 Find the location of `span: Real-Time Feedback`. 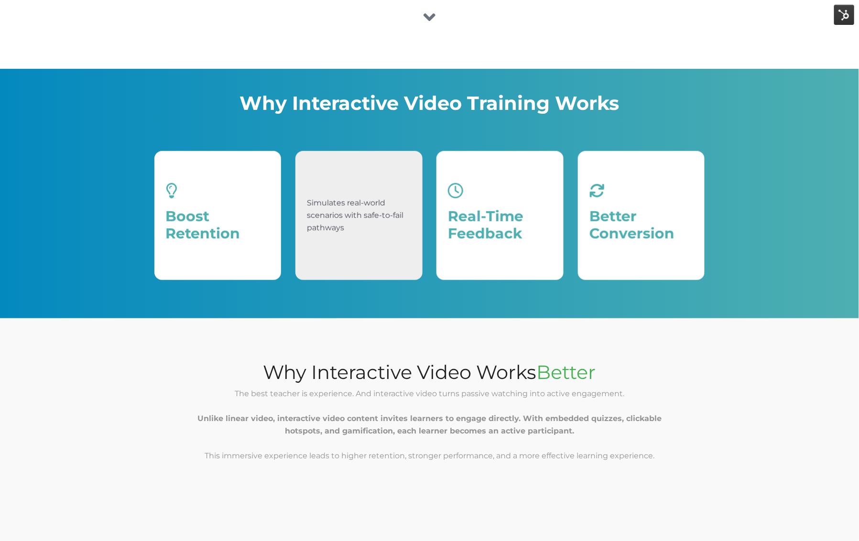

span: Real-Time Feedback is located at coordinates (486, 225).